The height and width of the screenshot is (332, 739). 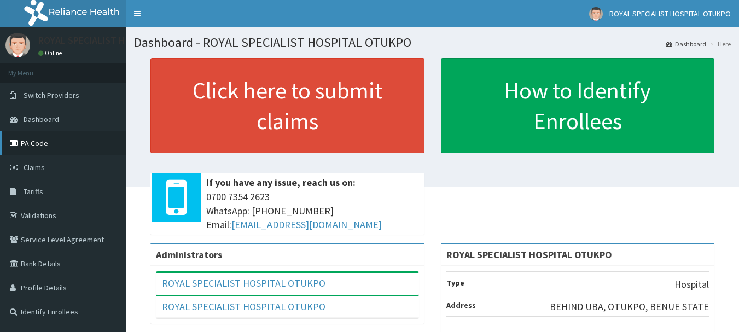 What do you see at coordinates (670, 14) in the screenshot?
I see `span: ROYAL SPECIALIST HOSPITAL OTUKPO` at bounding box center [670, 14].